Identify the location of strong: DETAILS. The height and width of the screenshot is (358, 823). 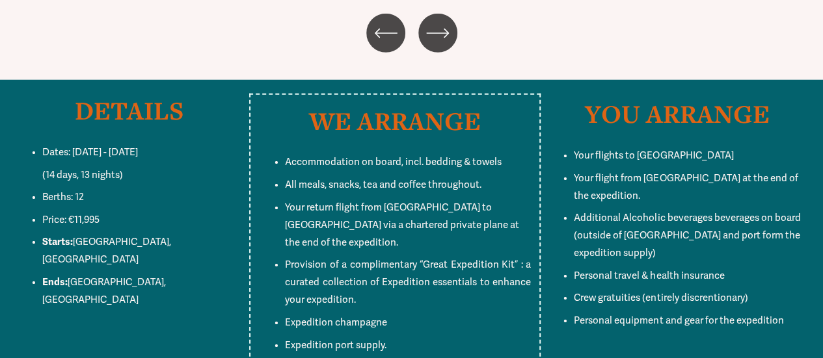
(129, 111).